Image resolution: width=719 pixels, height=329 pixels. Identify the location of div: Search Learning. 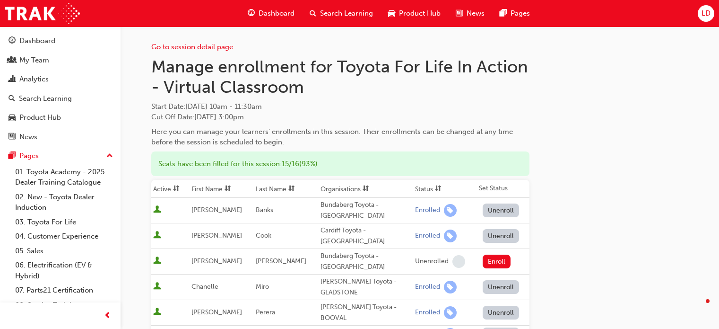
(45, 98).